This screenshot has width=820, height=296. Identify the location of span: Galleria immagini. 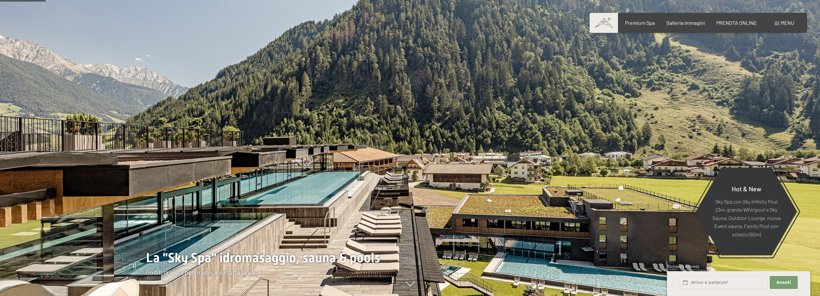
(685, 23).